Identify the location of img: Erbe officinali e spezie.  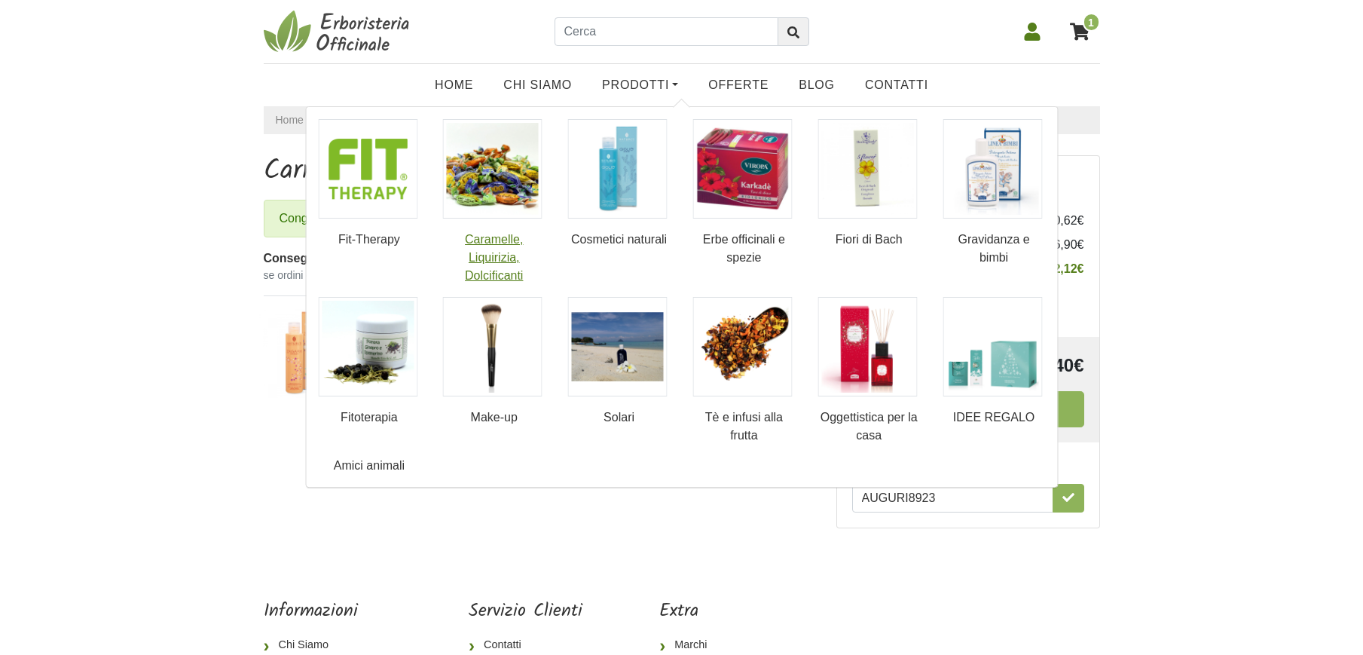
(742, 169).